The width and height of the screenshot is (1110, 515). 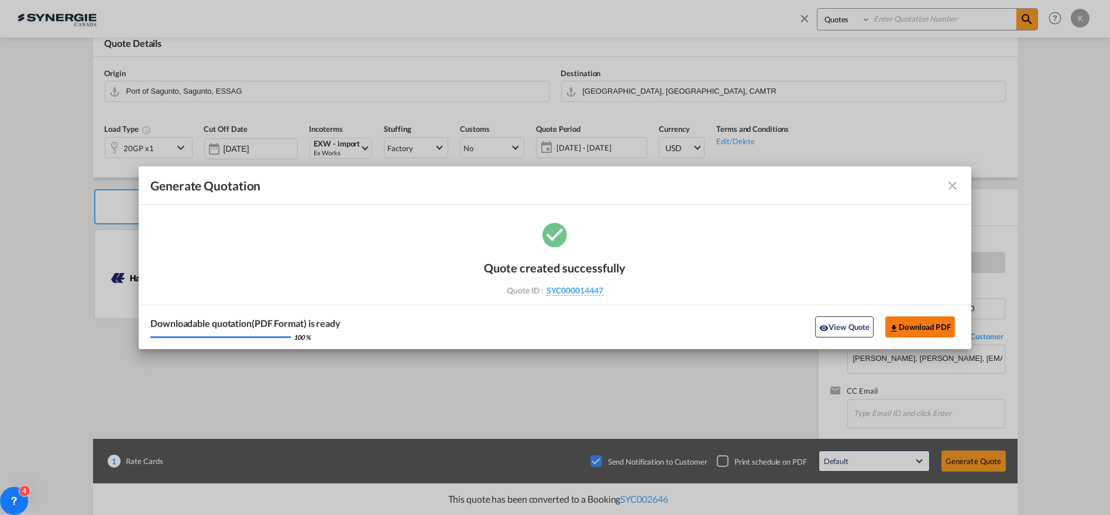 I want to click on button: Download PDF, so click(x=920, y=327).